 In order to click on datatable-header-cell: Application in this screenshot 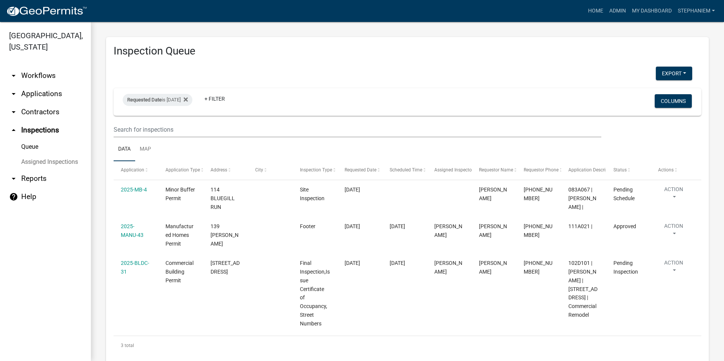, I will do `click(136, 170)`.